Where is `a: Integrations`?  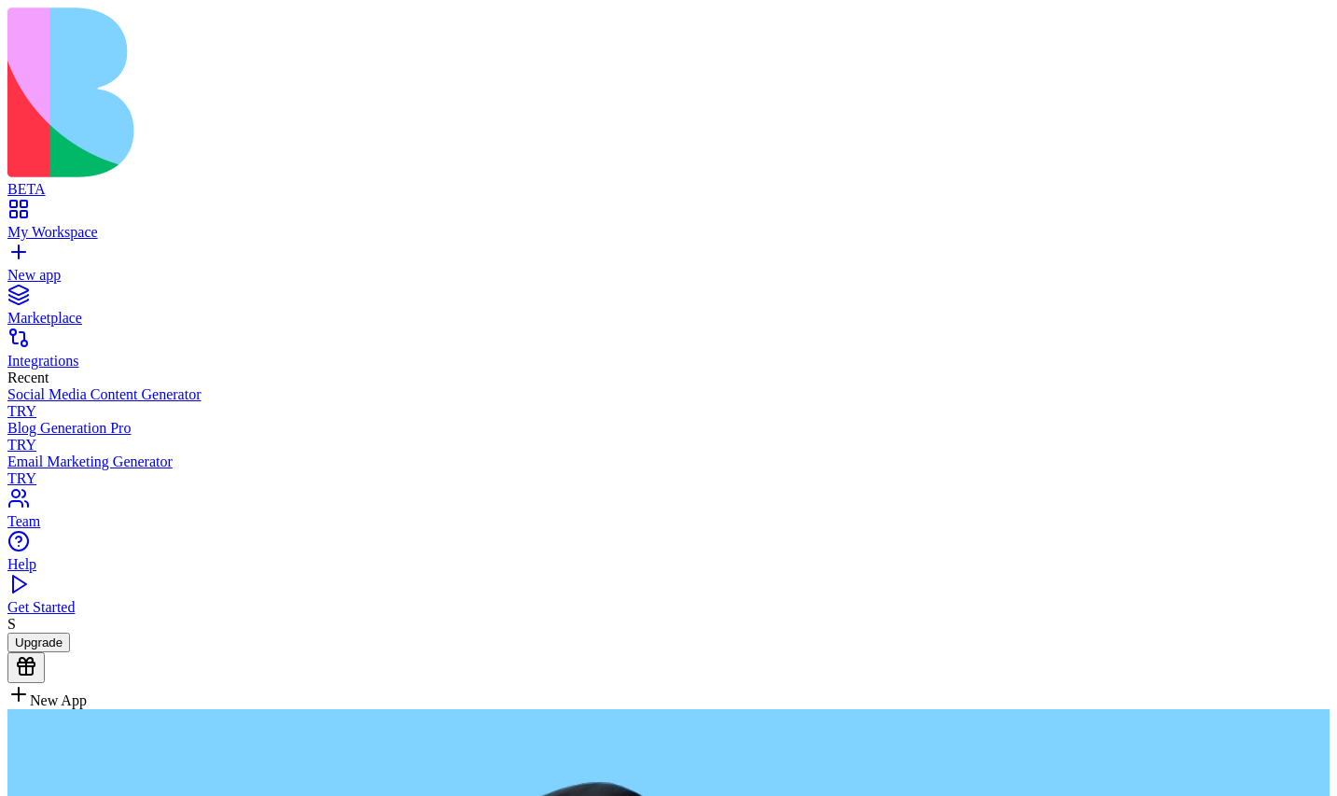
a: Integrations is located at coordinates (668, 353).